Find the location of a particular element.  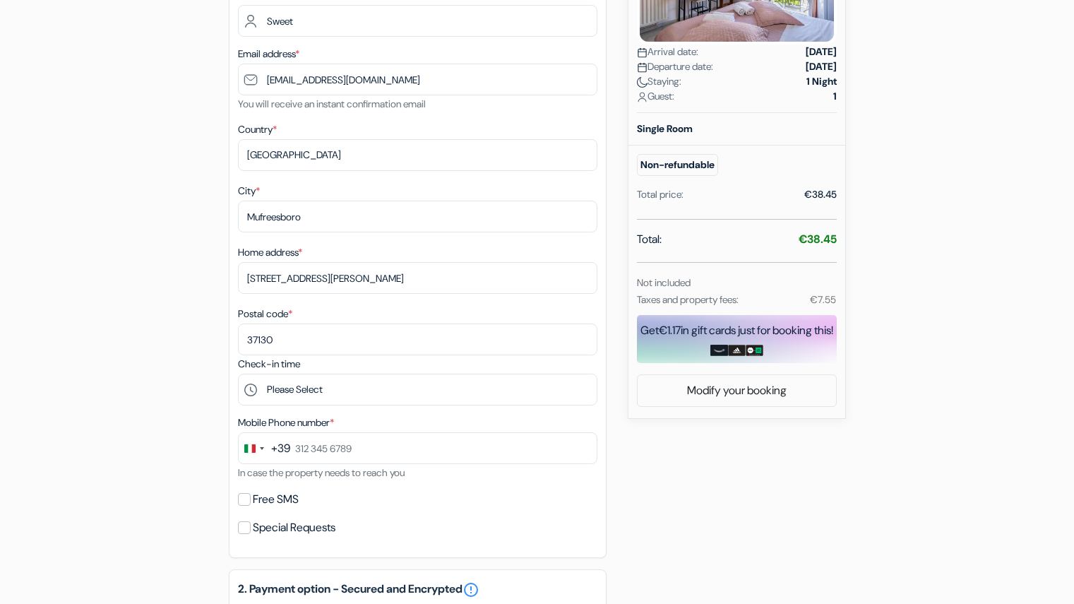

label: Country is located at coordinates (257, 129).